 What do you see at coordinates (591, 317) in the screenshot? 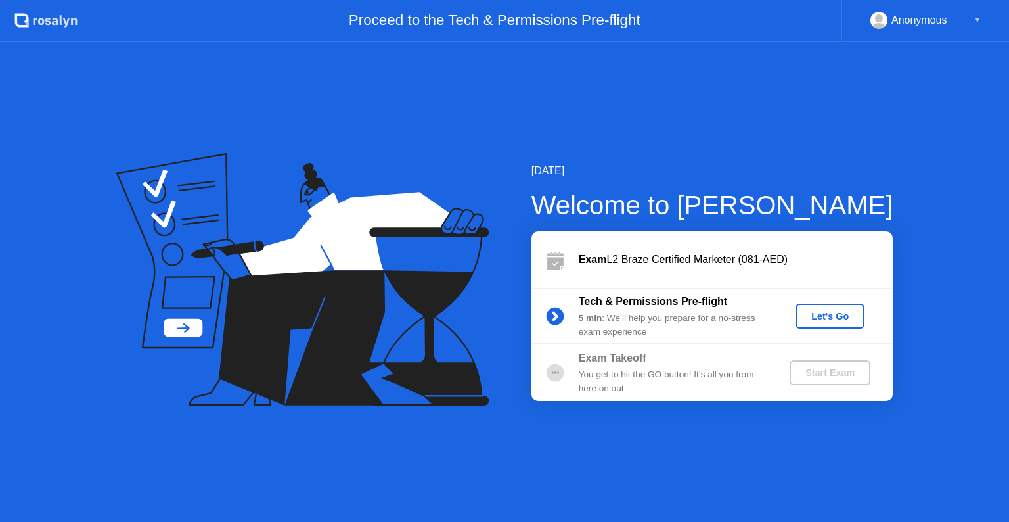
I see `b: 5 min` at bounding box center [591, 317].